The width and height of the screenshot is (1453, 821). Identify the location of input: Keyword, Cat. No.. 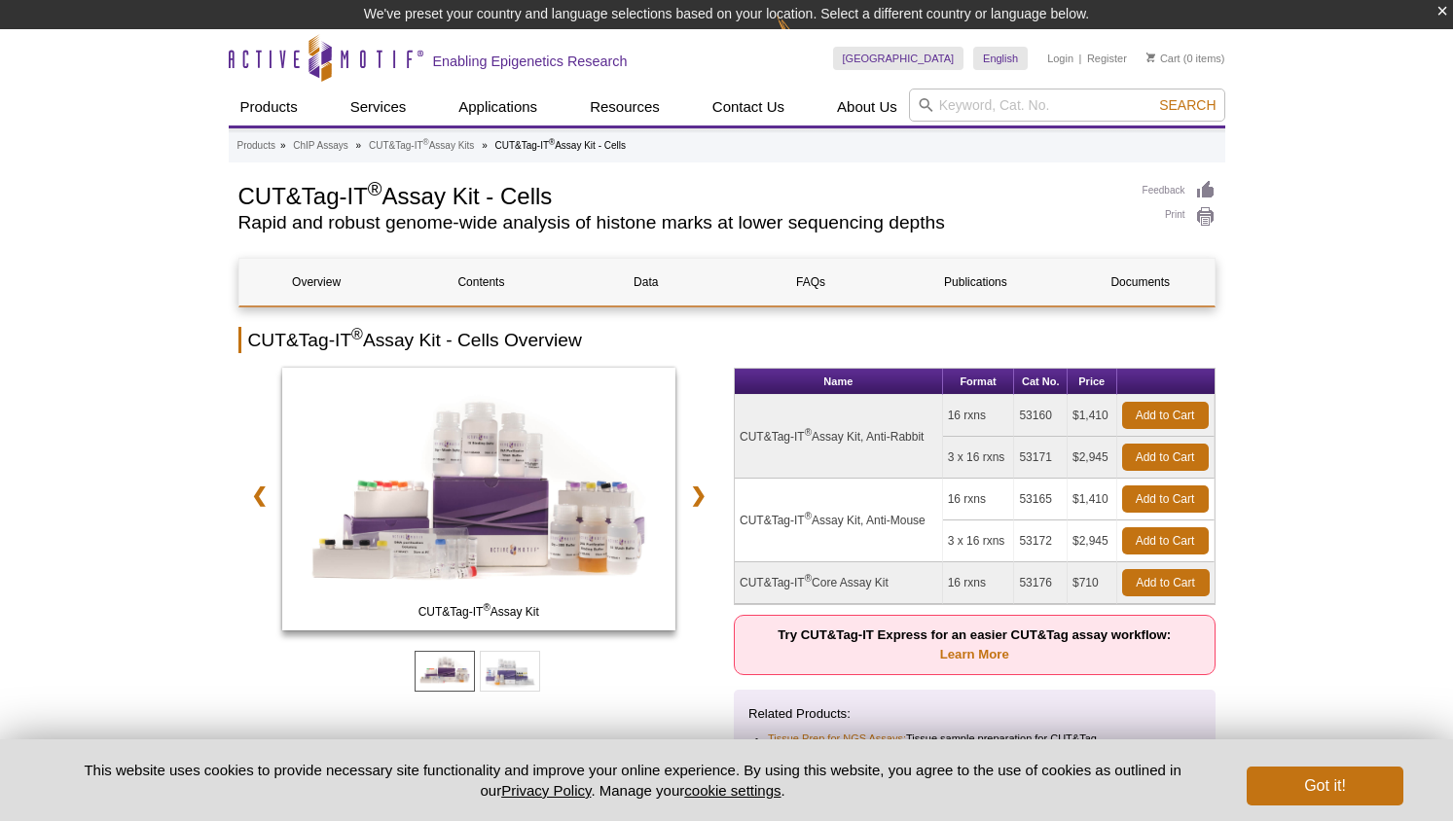
(1066, 105).